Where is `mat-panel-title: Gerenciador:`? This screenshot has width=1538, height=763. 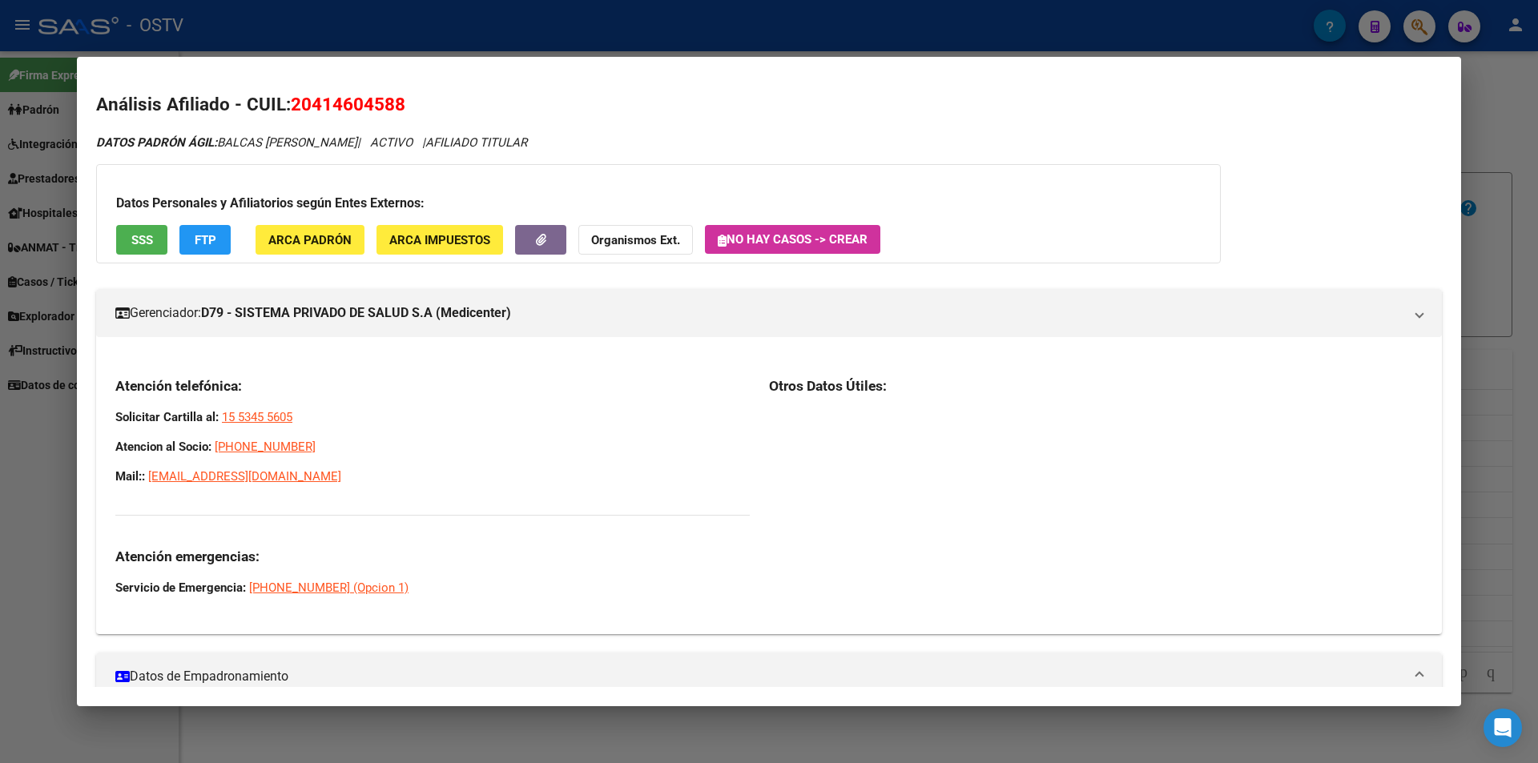
mat-panel-title: Gerenciador: is located at coordinates (759, 313).